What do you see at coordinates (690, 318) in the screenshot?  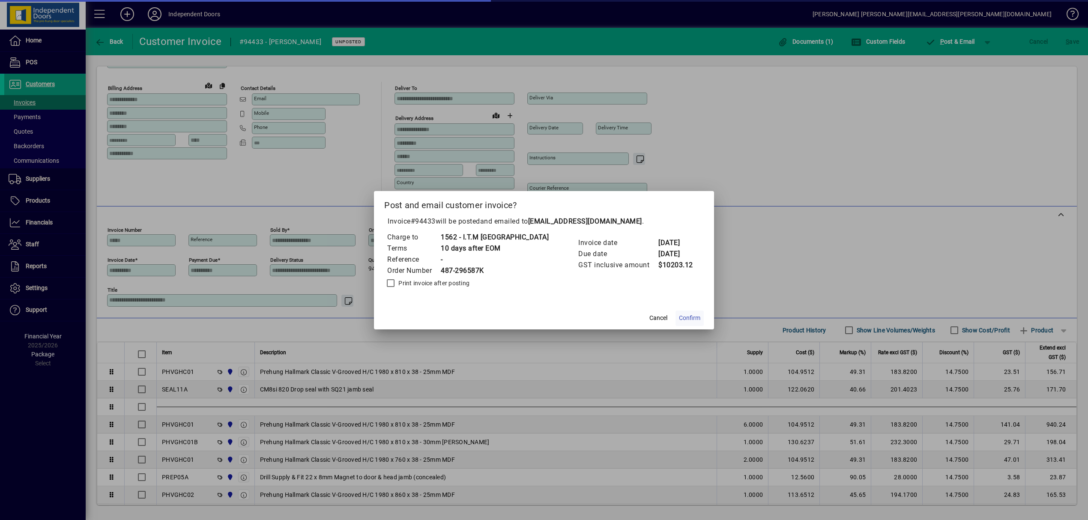 I see `span: Confirm` at bounding box center [690, 318].